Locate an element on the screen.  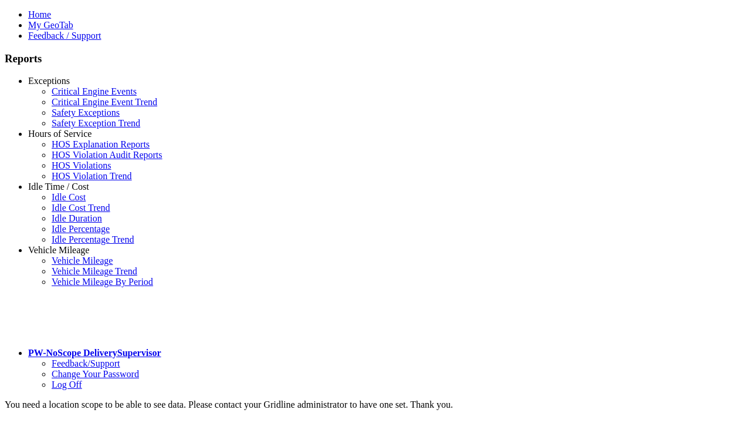
a: My GeoTab is located at coordinates (50, 25).